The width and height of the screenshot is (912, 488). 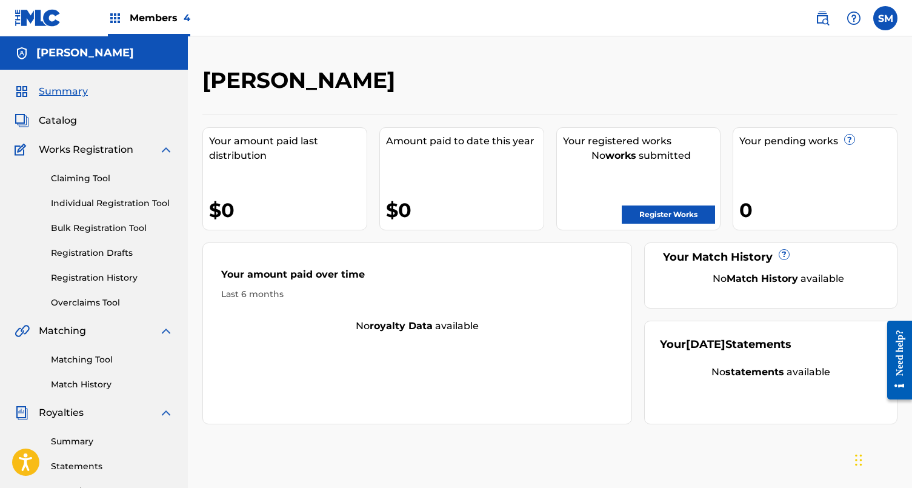 I want to click on a: Summary, so click(x=112, y=441).